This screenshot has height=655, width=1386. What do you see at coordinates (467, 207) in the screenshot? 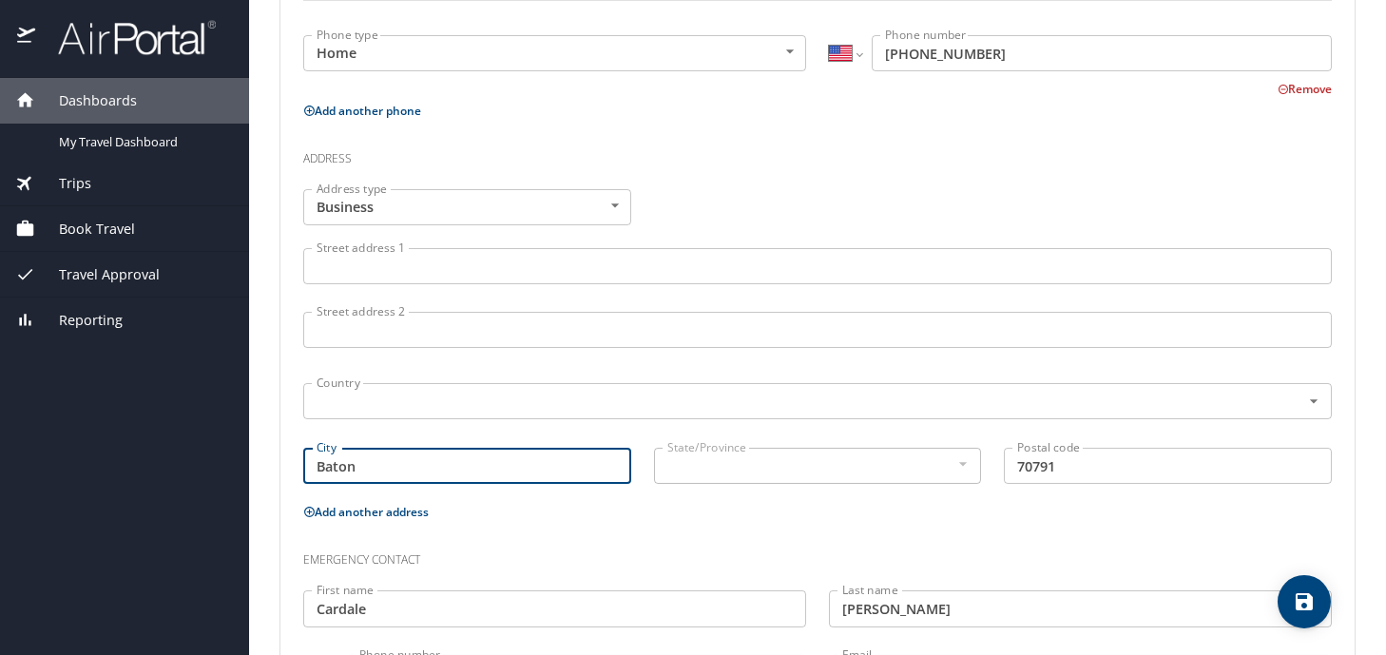
I see `div: Business` at bounding box center [467, 207].